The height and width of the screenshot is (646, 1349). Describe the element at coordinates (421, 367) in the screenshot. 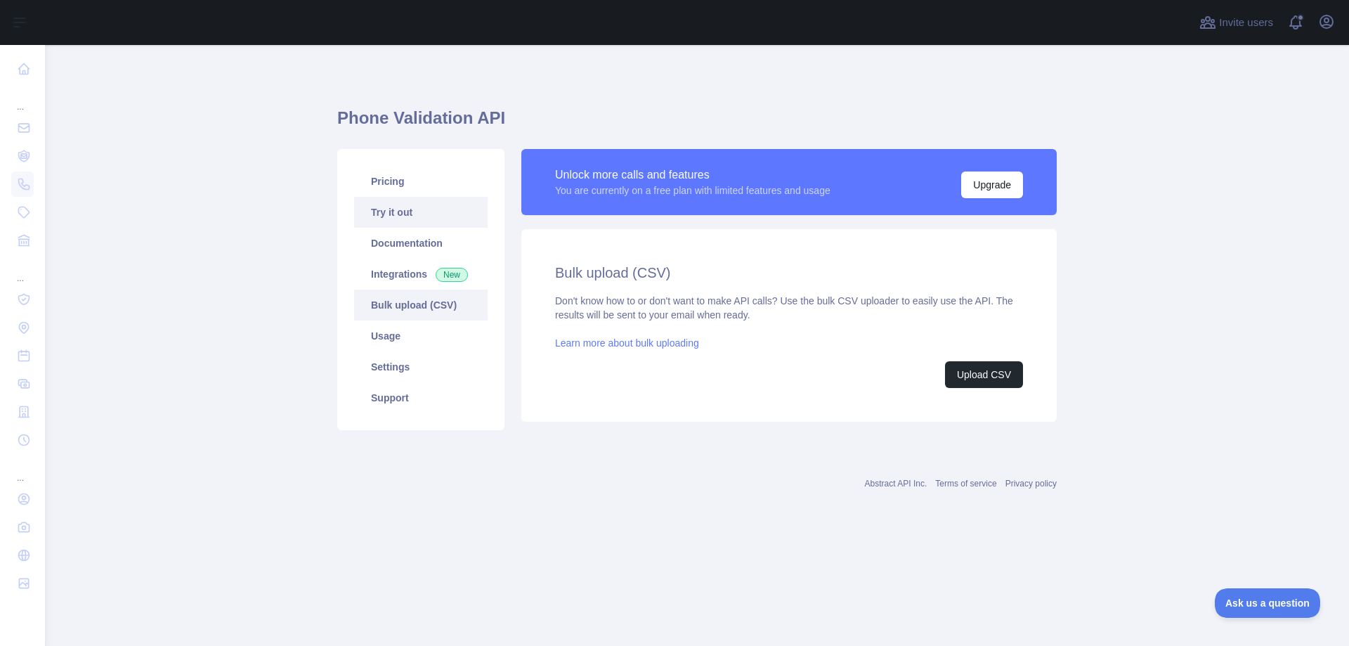

I see `a: Settings` at that location.